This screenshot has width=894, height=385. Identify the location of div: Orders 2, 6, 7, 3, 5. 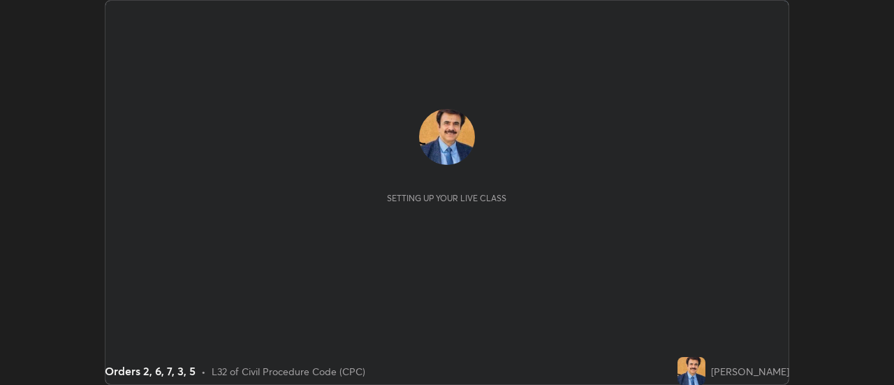
(150, 371).